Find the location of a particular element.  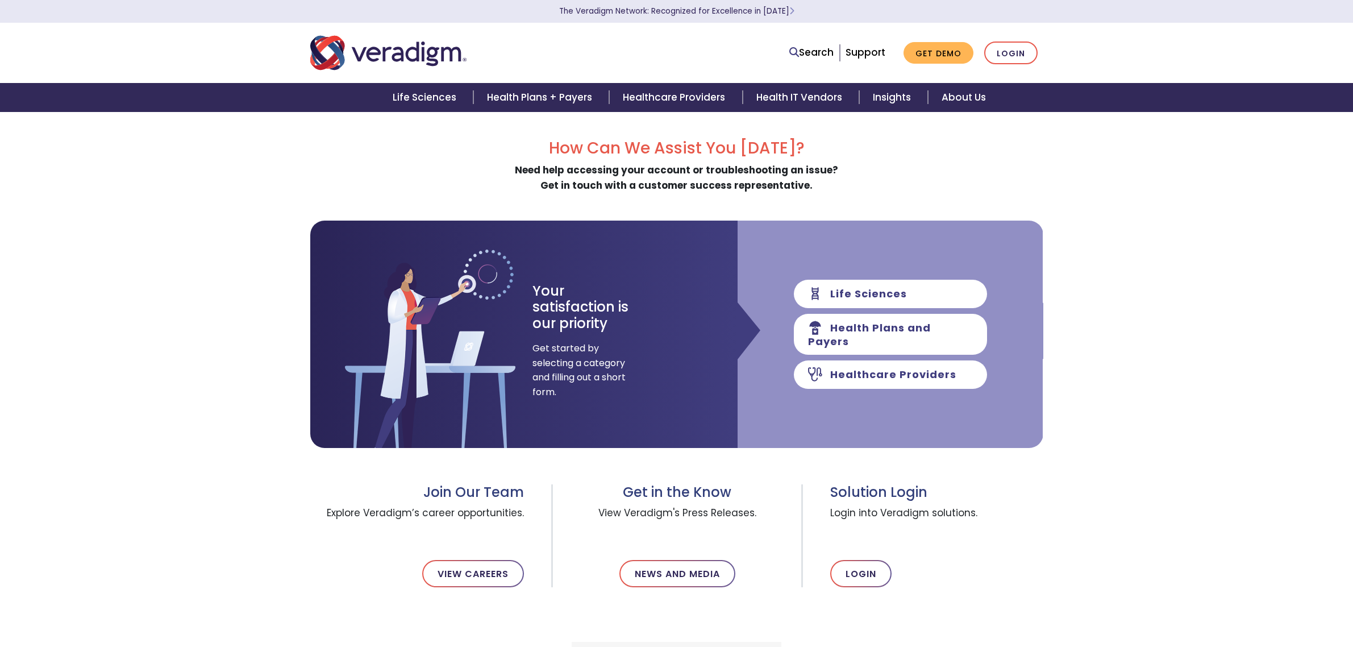

a: Healthcare Providers is located at coordinates (676, 97).